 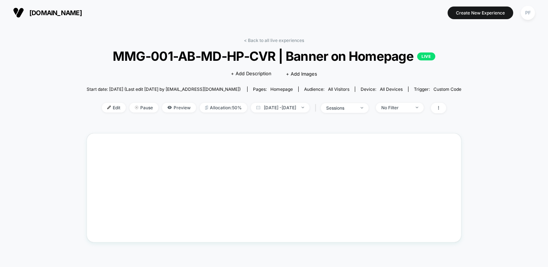 What do you see at coordinates (426, 56) in the screenshot?
I see `p: LIVE` at bounding box center [426, 56].